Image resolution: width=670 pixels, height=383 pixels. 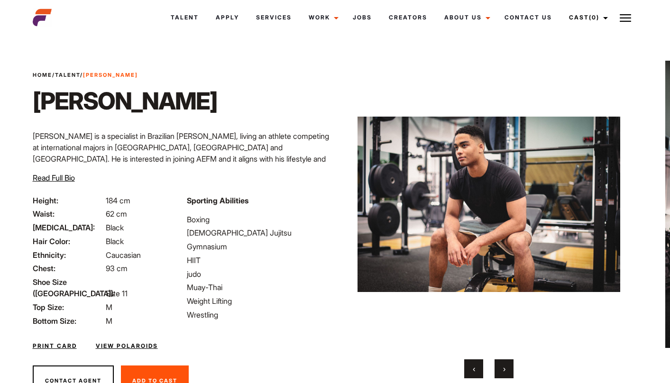 What do you see at coordinates (54, 178) in the screenshot?
I see `button: Read Full Bio` at bounding box center [54, 178].